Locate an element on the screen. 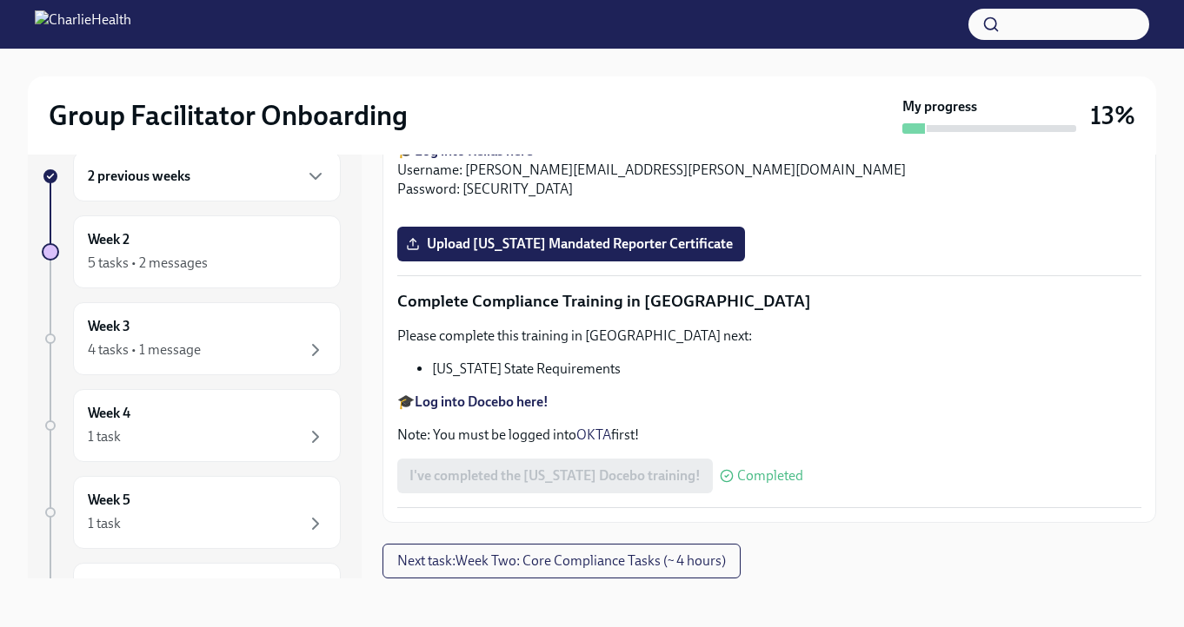 The image size is (1184, 627). h6: Week 4 is located at coordinates (109, 414).